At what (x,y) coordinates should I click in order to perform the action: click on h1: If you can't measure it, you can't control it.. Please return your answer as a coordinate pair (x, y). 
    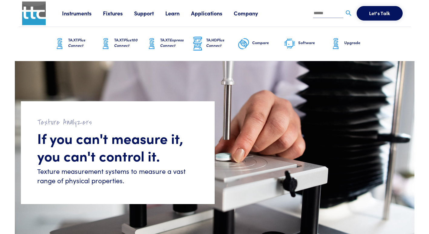
    Looking at the image, I should click on (118, 147).